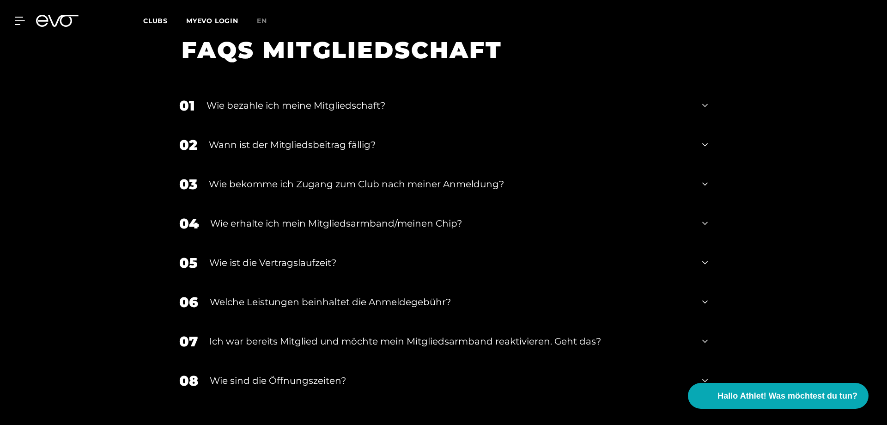 This screenshot has width=887, height=425. Describe the element at coordinates (449, 105) in the screenshot. I see `div: Wie bezahle ich meine Mitgliedschaft?` at that location.